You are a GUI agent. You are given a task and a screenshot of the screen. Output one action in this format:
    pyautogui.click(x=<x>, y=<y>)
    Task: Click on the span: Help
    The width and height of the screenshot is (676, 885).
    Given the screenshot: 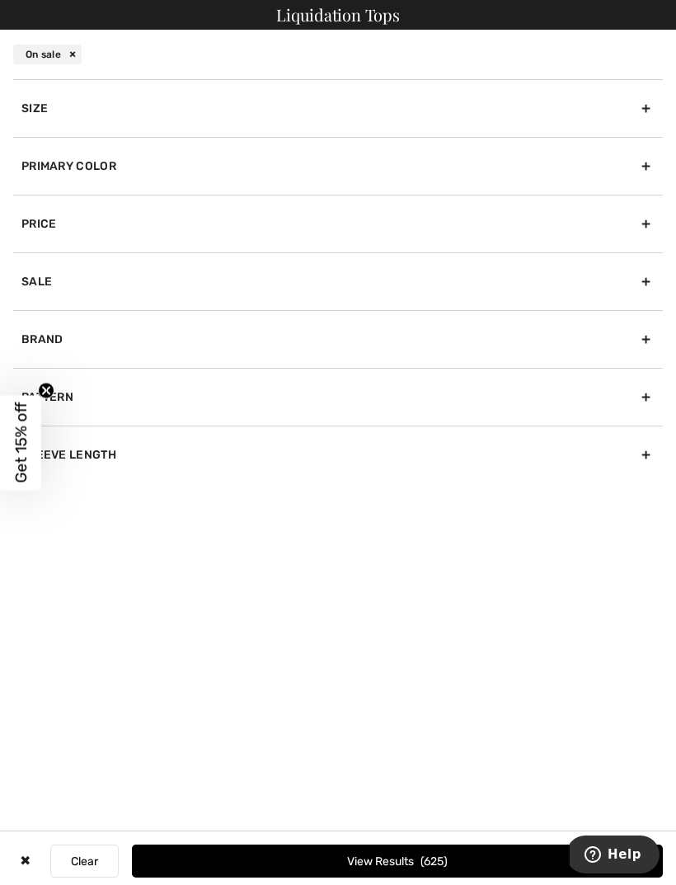 What is the action you would take?
    pyautogui.click(x=54, y=19)
    